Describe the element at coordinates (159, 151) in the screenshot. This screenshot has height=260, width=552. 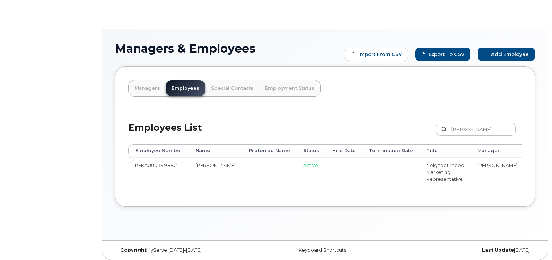
I see `th: Employee Number` at that location.